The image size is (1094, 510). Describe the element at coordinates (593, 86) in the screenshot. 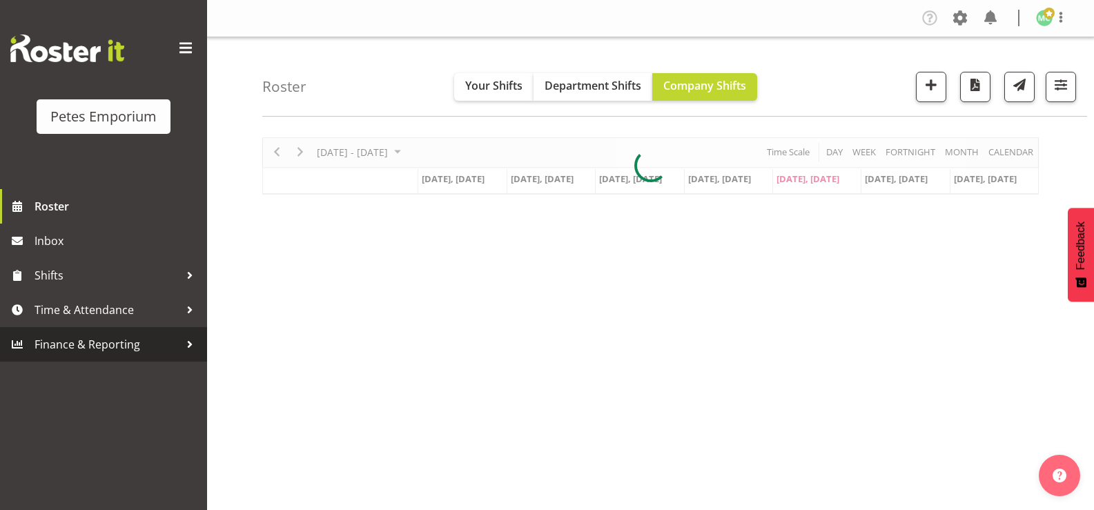

I see `span: Department Shifts` at that location.